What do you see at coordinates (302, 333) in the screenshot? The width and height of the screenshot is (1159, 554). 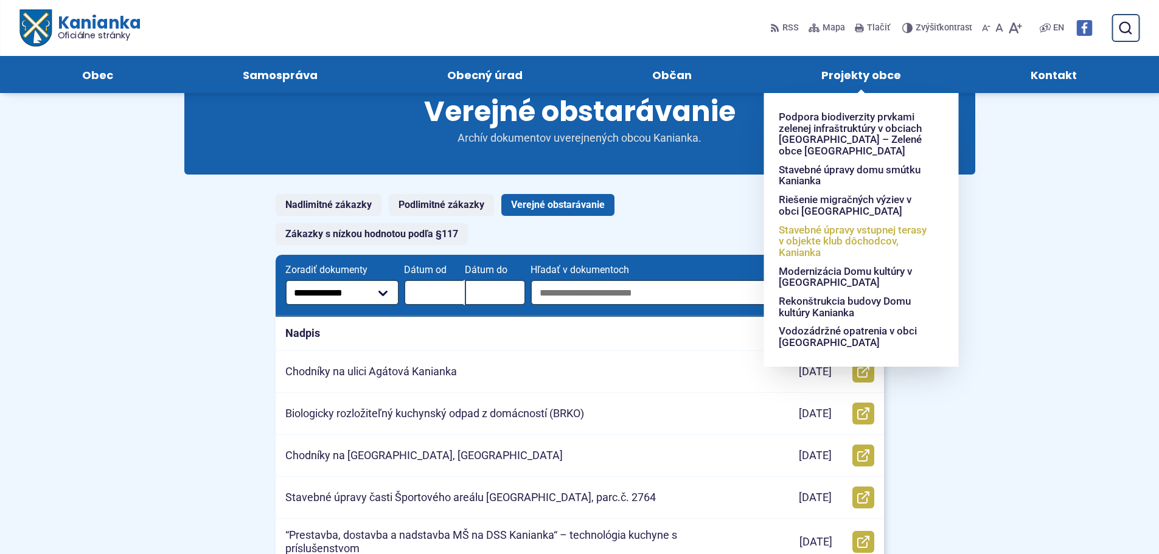 I see `p: Nadpis` at bounding box center [302, 333].